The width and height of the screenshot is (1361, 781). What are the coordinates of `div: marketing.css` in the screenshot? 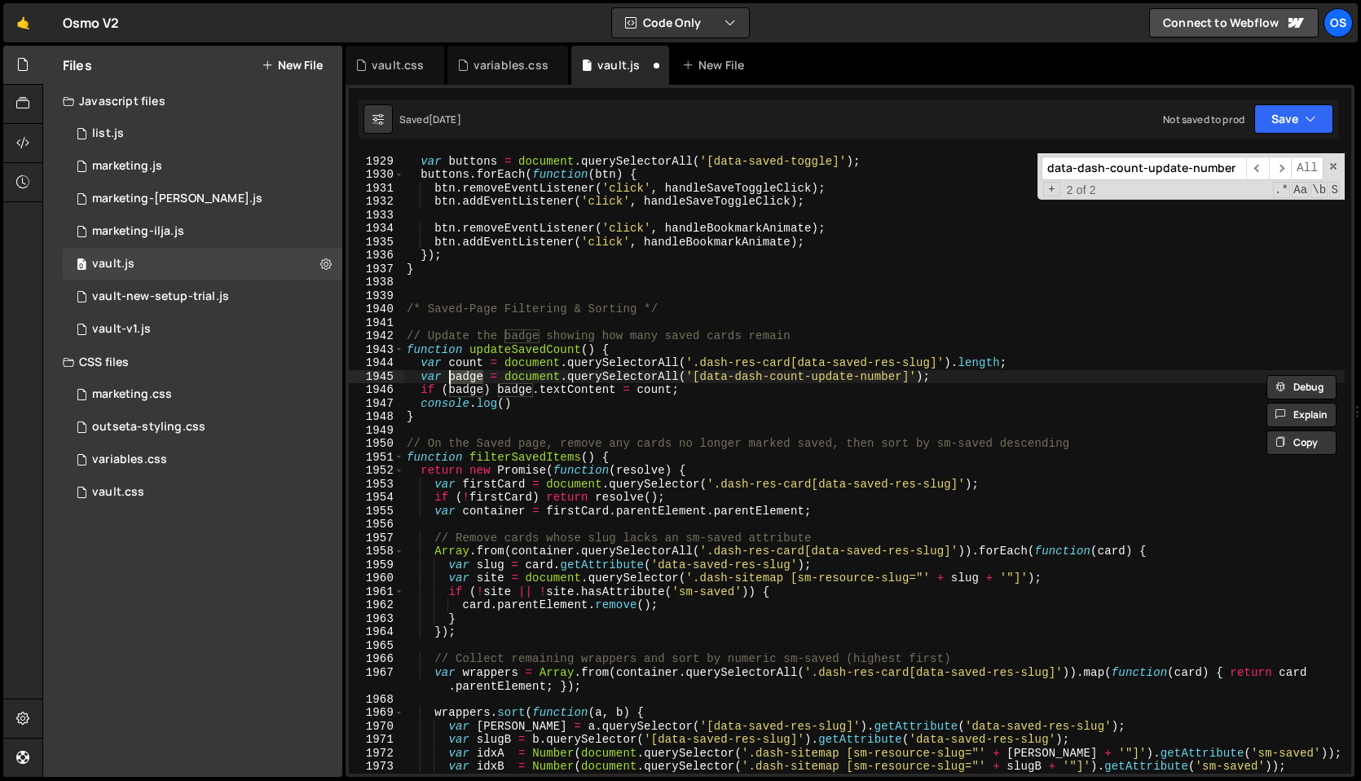 It's located at (132, 394).